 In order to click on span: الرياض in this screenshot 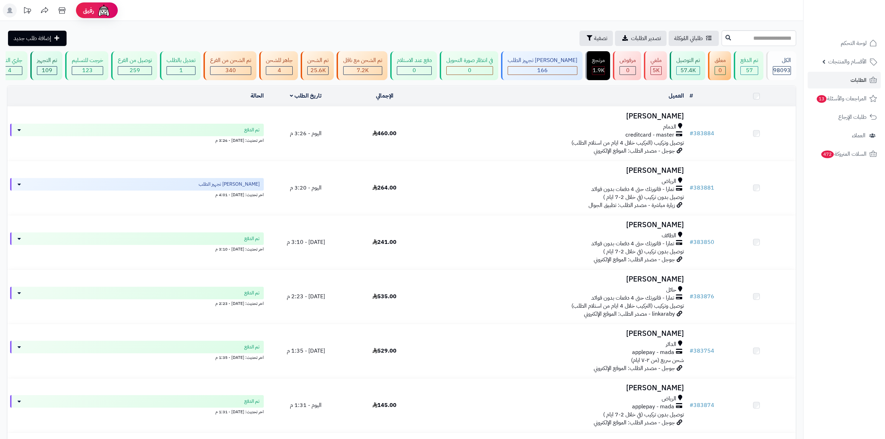, I will do `click(669, 398)`.